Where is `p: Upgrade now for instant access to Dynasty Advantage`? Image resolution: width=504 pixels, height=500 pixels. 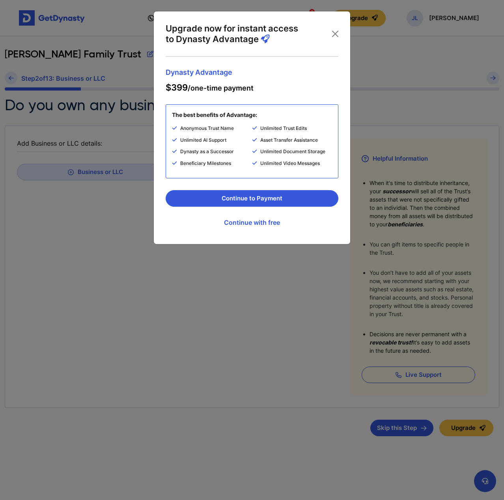
p: Upgrade now for instant access to Dynasty Advantage is located at coordinates (234, 34).